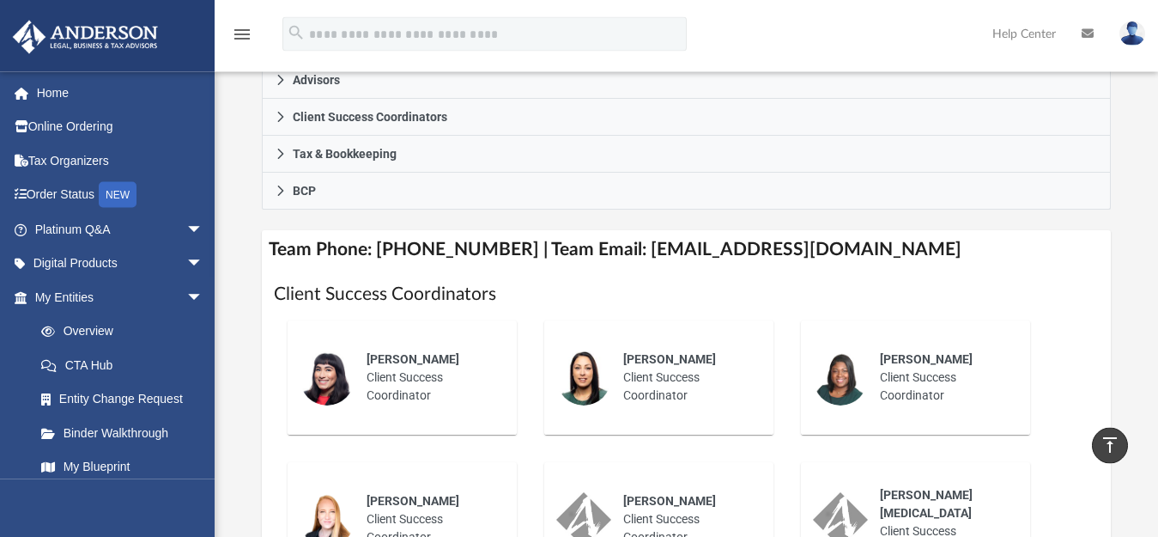  I want to click on span: Tax & Bookkeeping, so click(344, 154).